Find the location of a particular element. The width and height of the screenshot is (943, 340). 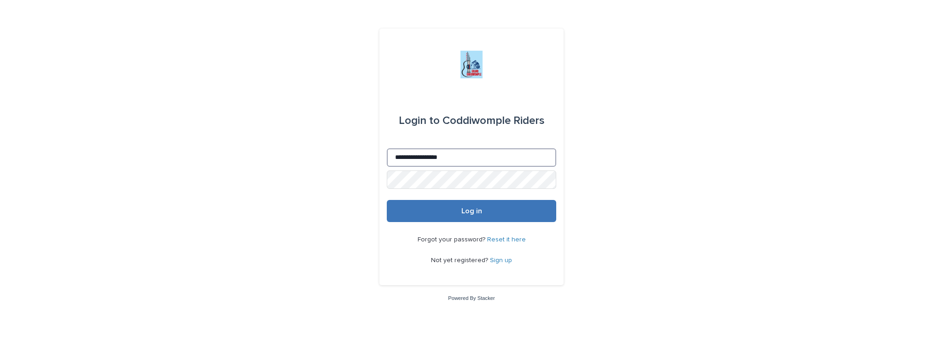

a: Powered By Stacker is located at coordinates (471, 298).